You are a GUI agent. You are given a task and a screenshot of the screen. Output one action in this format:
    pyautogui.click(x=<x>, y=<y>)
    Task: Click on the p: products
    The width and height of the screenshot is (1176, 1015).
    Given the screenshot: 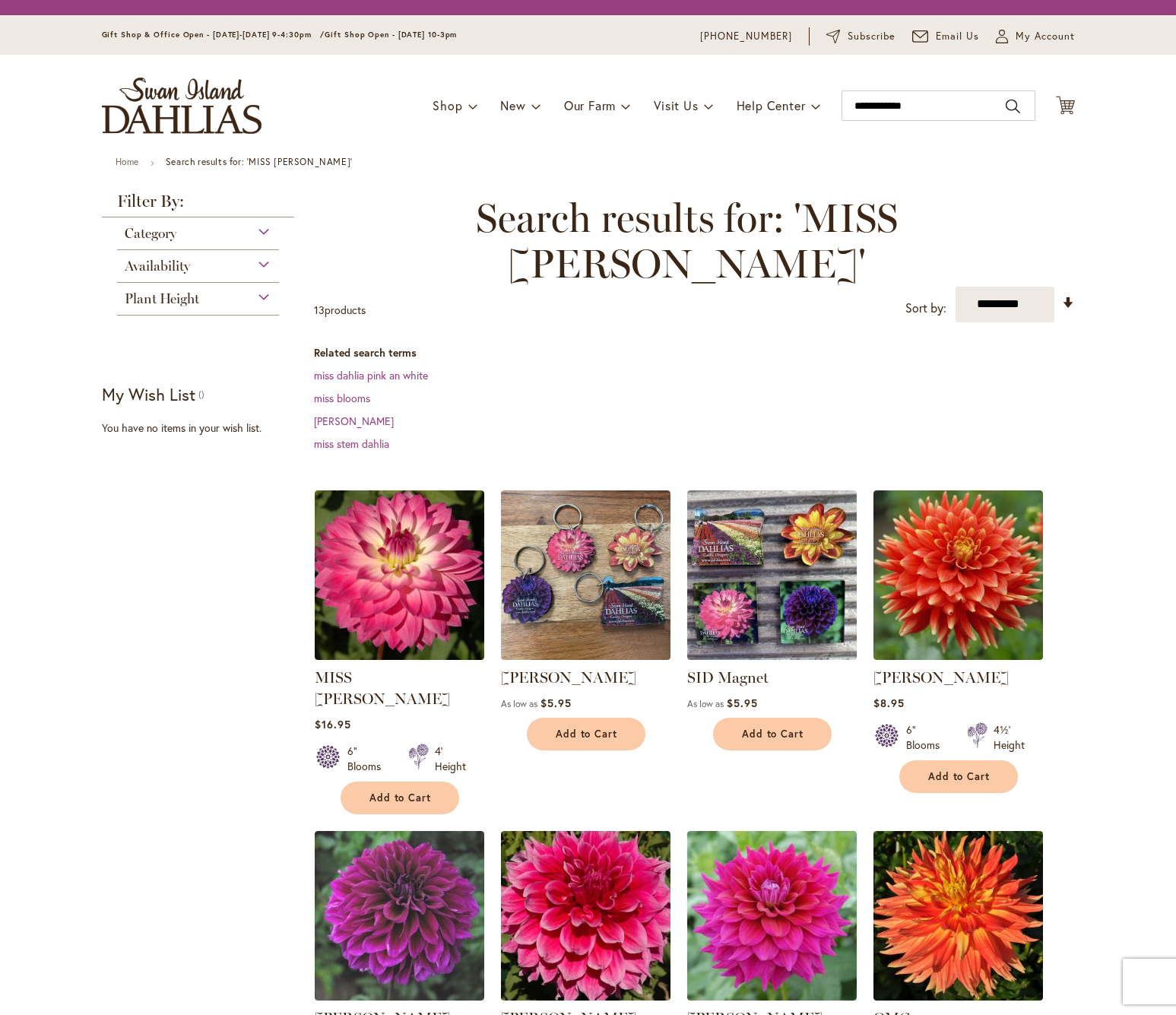 What is the action you would take?
    pyautogui.click(x=339, y=310)
    